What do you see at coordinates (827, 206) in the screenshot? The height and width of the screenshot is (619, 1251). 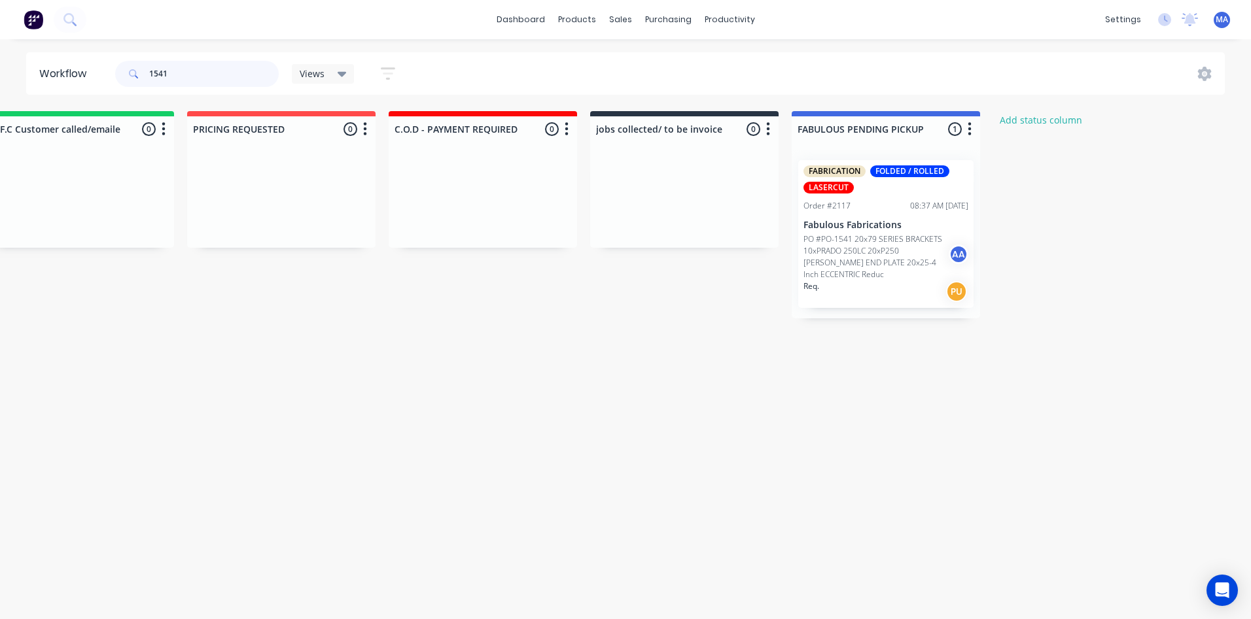 I see `div: Order #2117` at bounding box center [827, 206].